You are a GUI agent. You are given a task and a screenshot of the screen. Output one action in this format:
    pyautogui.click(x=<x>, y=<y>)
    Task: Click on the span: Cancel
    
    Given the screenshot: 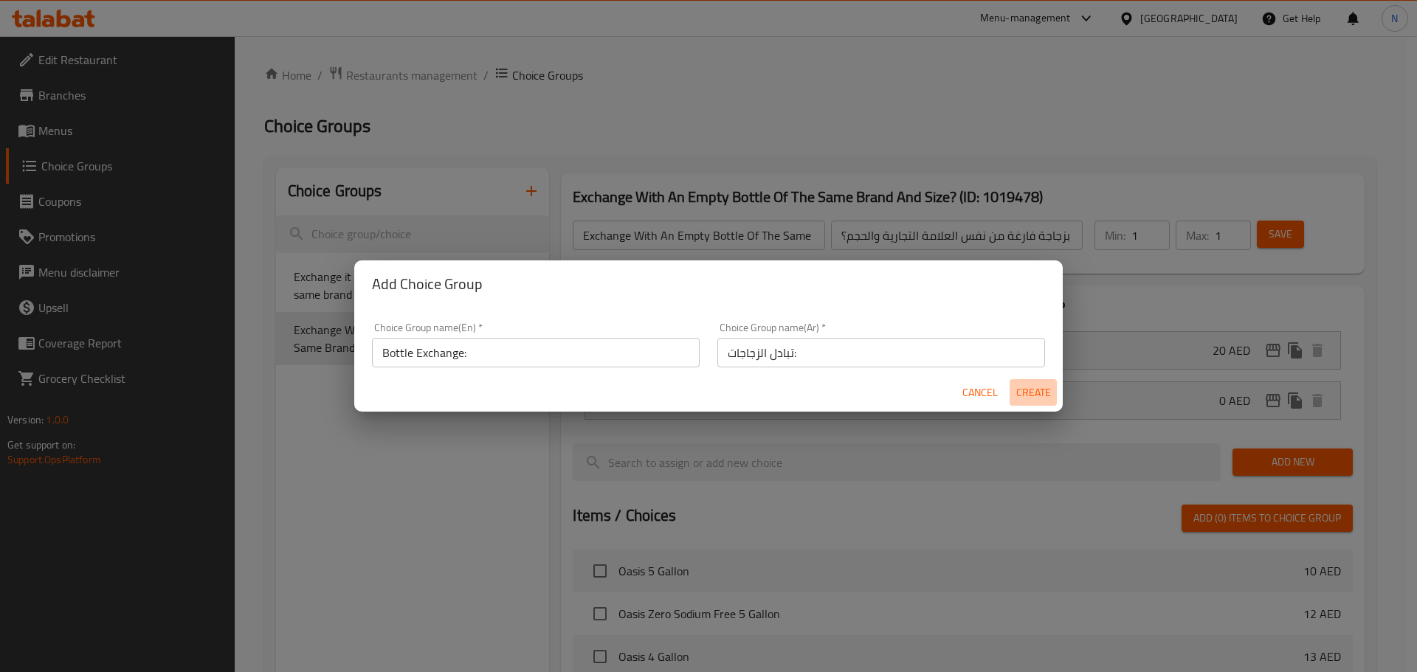 What is the action you would take?
    pyautogui.click(x=980, y=392)
    